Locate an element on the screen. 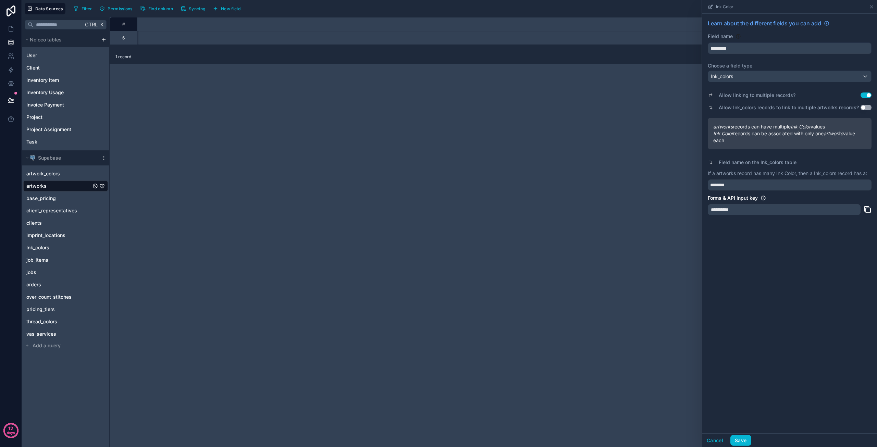  span: Ink_colors is located at coordinates (722, 76).